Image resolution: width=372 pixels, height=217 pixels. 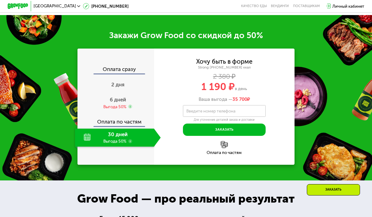 What do you see at coordinates (224, 145) in the screenshot?
I see `img: l6xcnZfty9opOoJh.png` at bounding box center [224, 145].